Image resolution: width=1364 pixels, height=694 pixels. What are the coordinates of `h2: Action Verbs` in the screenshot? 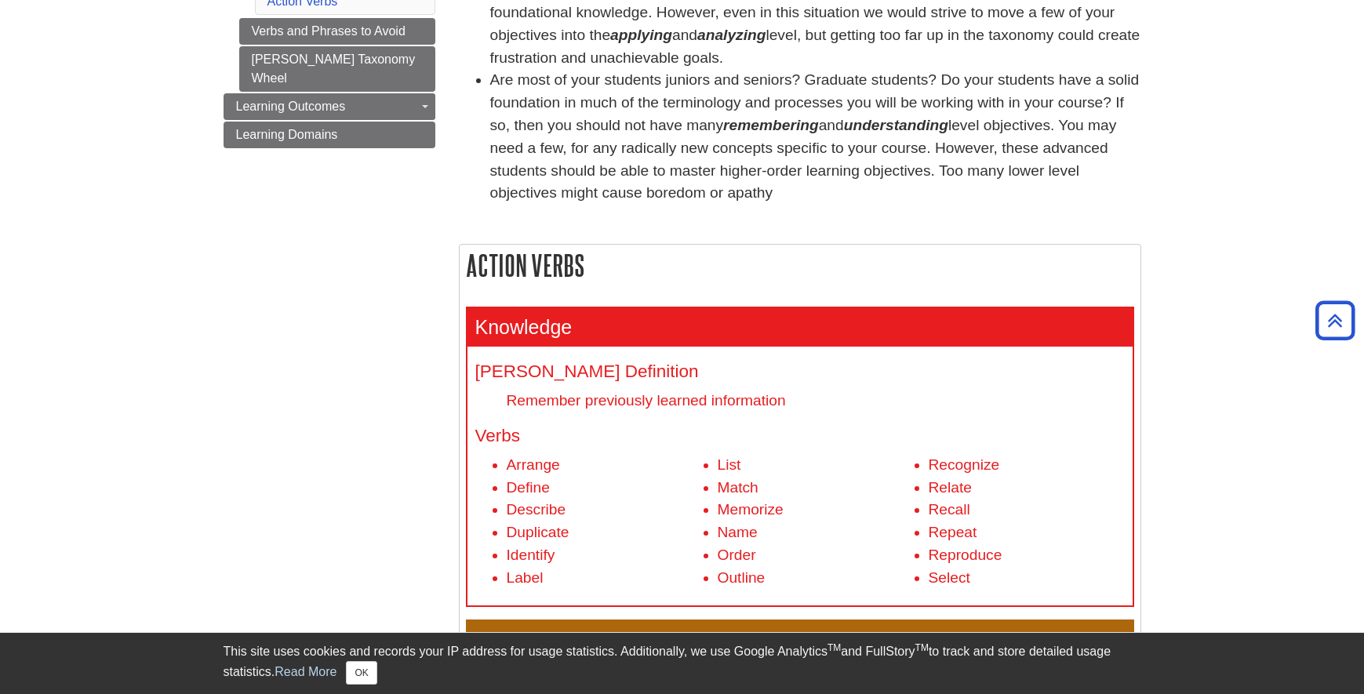 It's located at (800, 265).